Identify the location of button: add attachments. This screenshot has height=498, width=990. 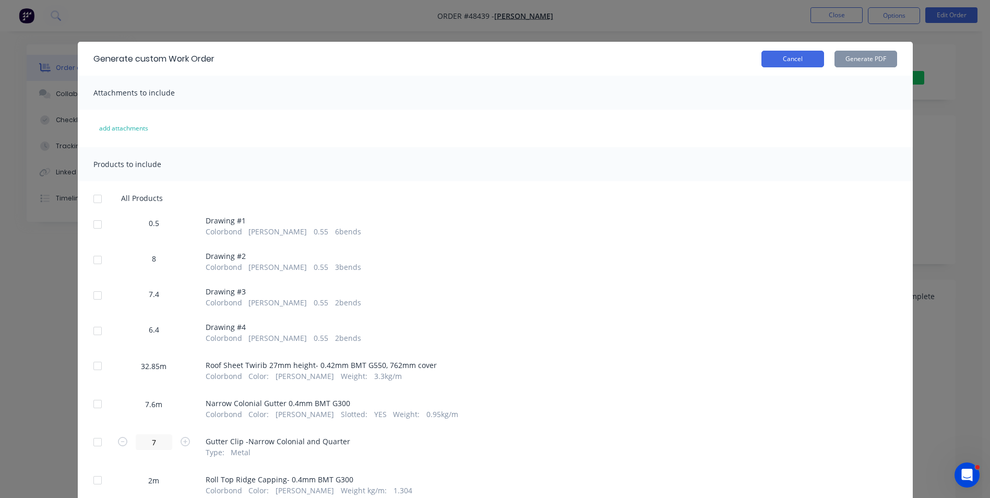
(124, 128).